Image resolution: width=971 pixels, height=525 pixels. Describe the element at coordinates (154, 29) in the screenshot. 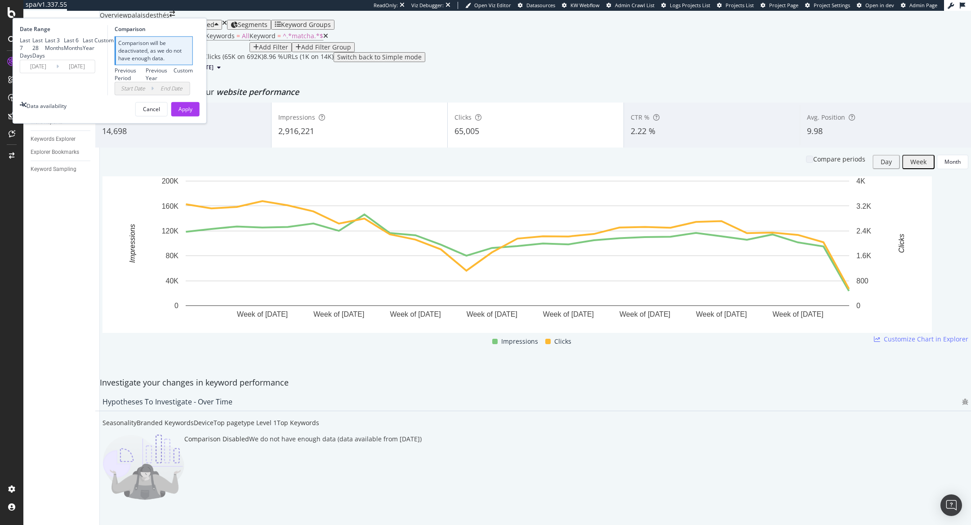

I see `div: Comparison` at that location.